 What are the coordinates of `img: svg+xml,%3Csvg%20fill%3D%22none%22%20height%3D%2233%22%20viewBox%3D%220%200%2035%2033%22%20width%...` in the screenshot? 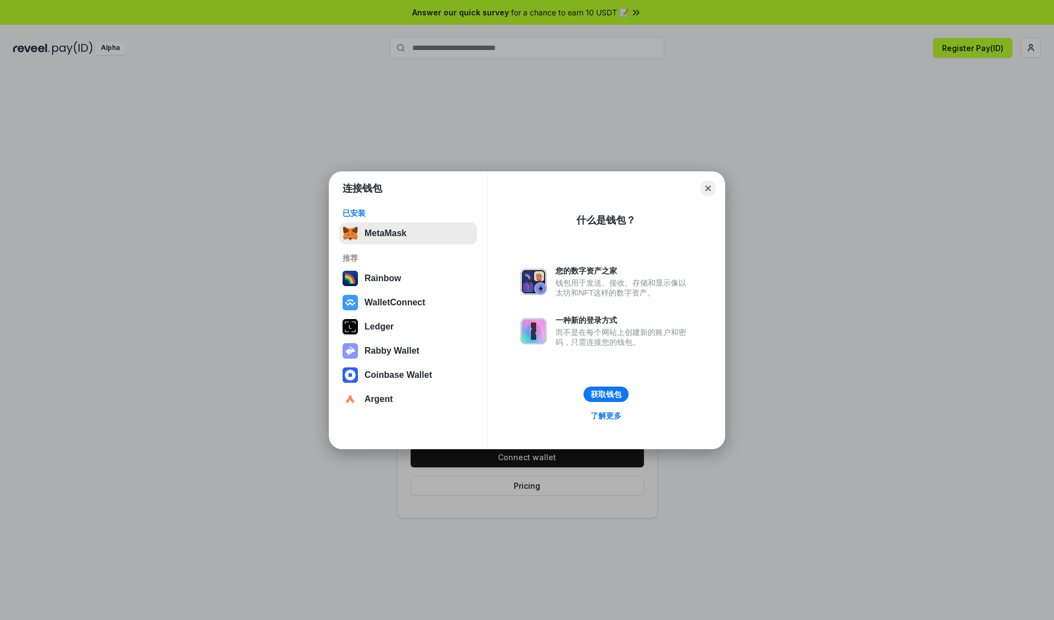 It's located at (350, 233).